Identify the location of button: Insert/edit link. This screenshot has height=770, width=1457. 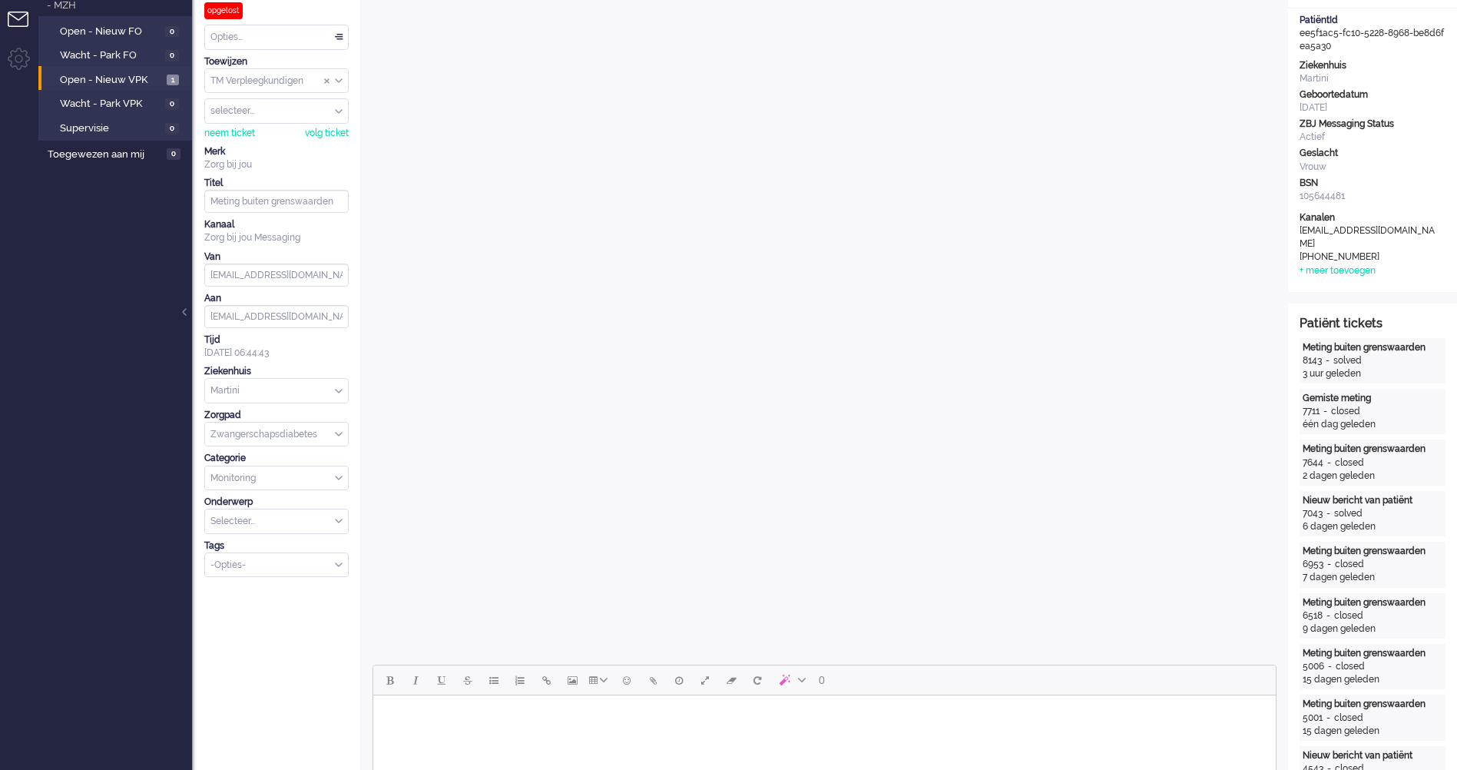
(546, 680).